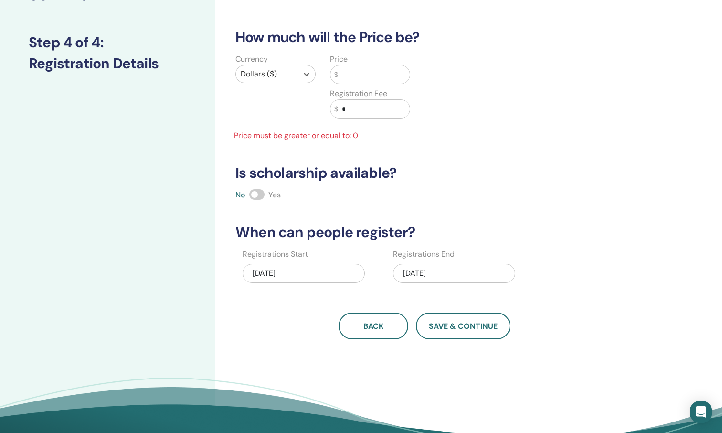  Describe the element at coordinates (373, 326) in the screenshot. I see `span: Back` at that location.